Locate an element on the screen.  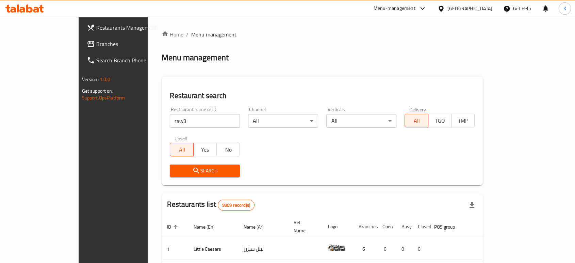
button: TMP is located at coordinates (463, 120).